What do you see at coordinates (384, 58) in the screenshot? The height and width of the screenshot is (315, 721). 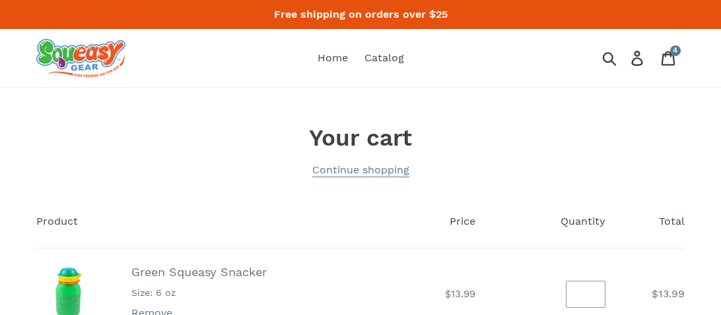 I see `a: Catalog` at bounding box center [384, 58].